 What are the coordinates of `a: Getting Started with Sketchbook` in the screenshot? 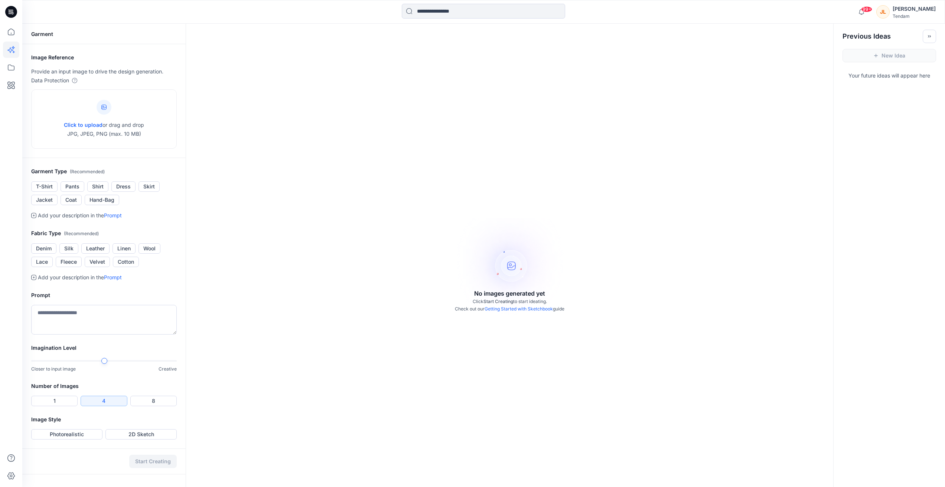 It's located at (519, 309).